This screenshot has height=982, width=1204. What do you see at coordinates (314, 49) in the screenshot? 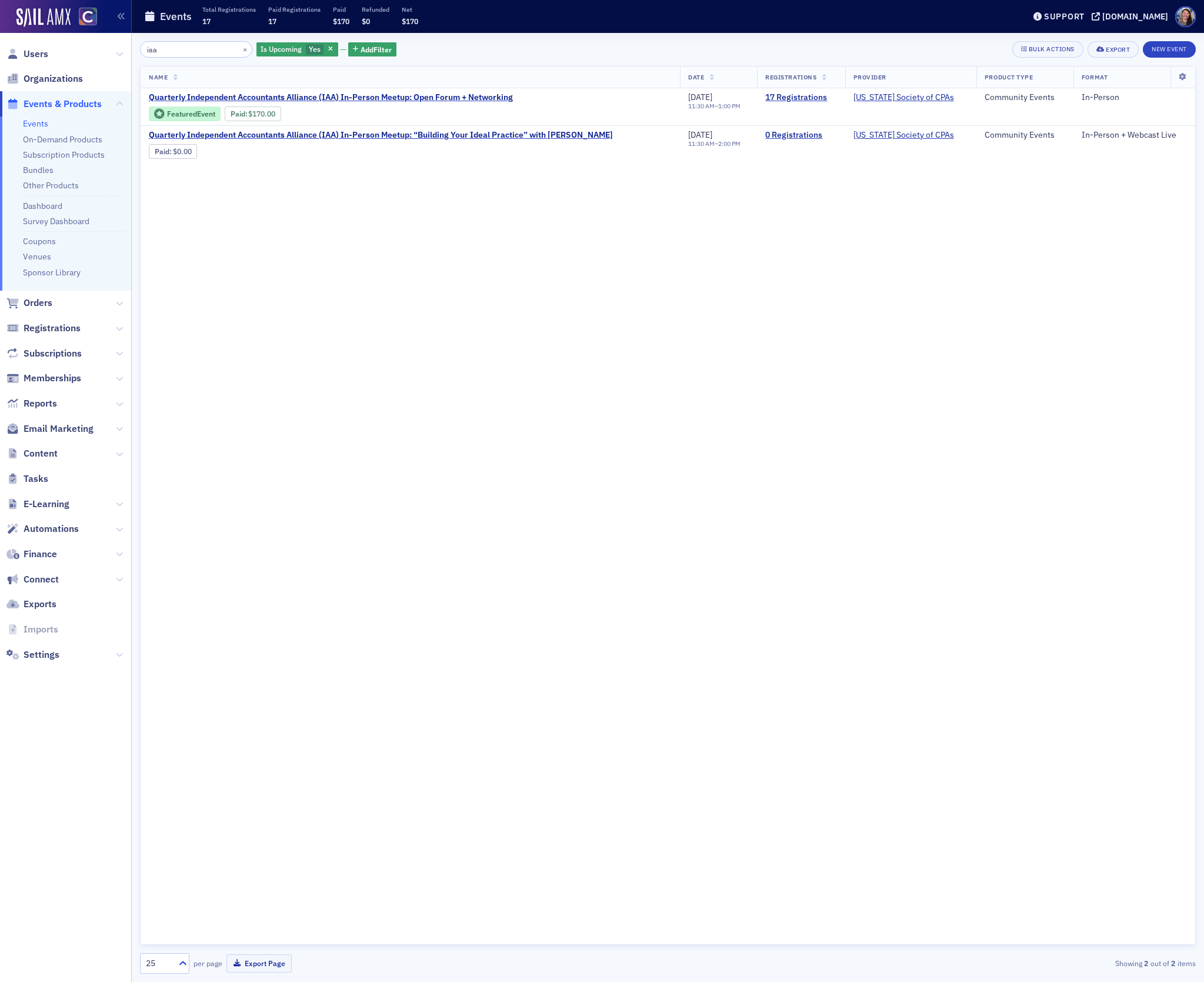
I see `span: Yes` at bounding box center [314, 49].